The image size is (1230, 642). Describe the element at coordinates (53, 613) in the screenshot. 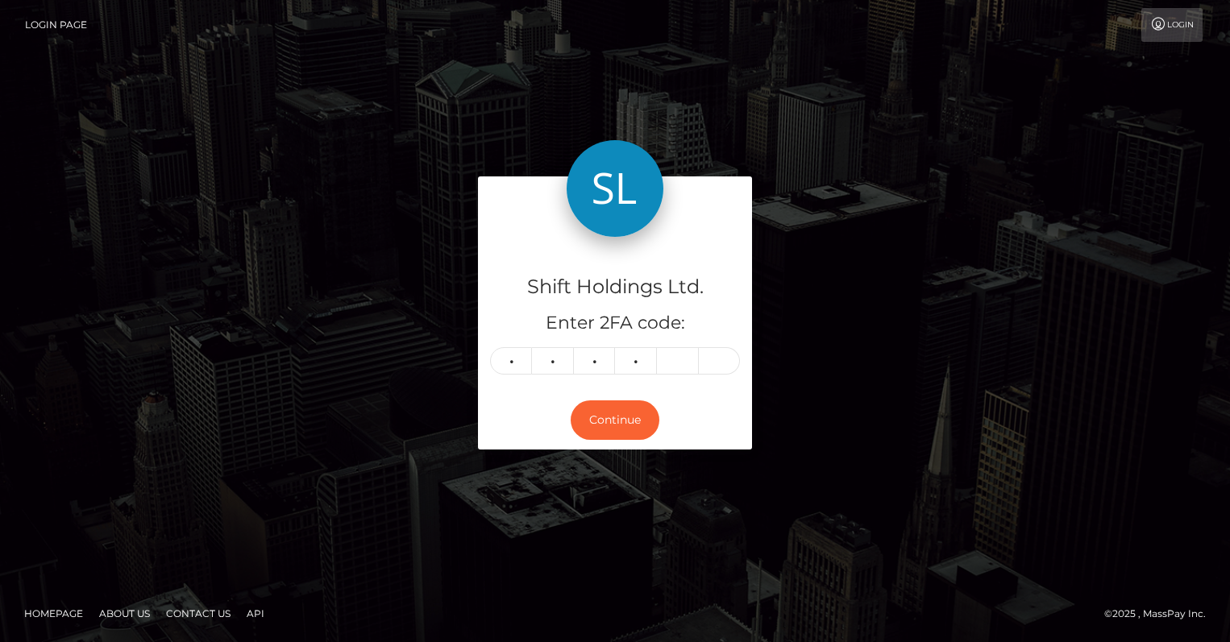

I see `a: Homepage` at that location.